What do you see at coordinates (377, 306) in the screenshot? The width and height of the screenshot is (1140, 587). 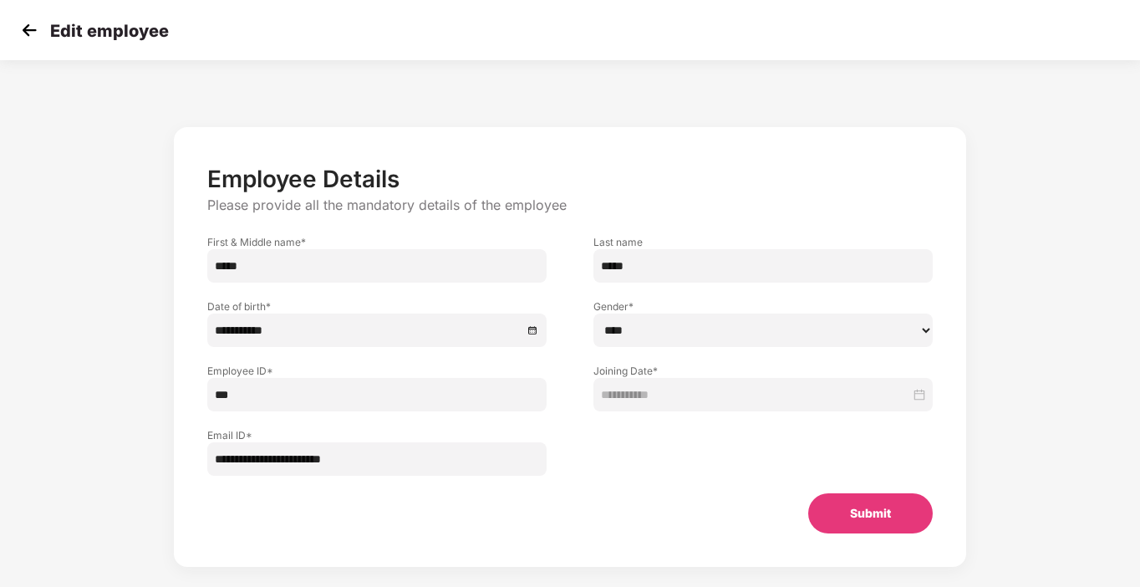 I see `label: Date of birth` at bounding box center [377, 306].